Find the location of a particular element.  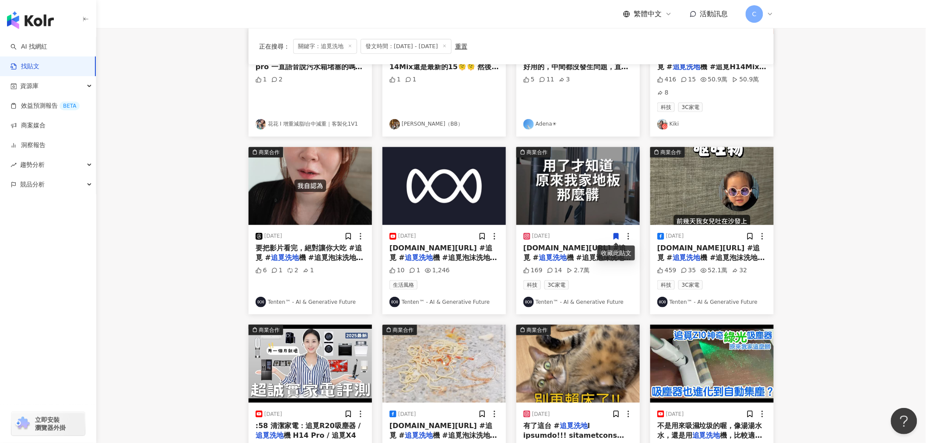

span: 競品分析 is located at coordinates (32, 184).